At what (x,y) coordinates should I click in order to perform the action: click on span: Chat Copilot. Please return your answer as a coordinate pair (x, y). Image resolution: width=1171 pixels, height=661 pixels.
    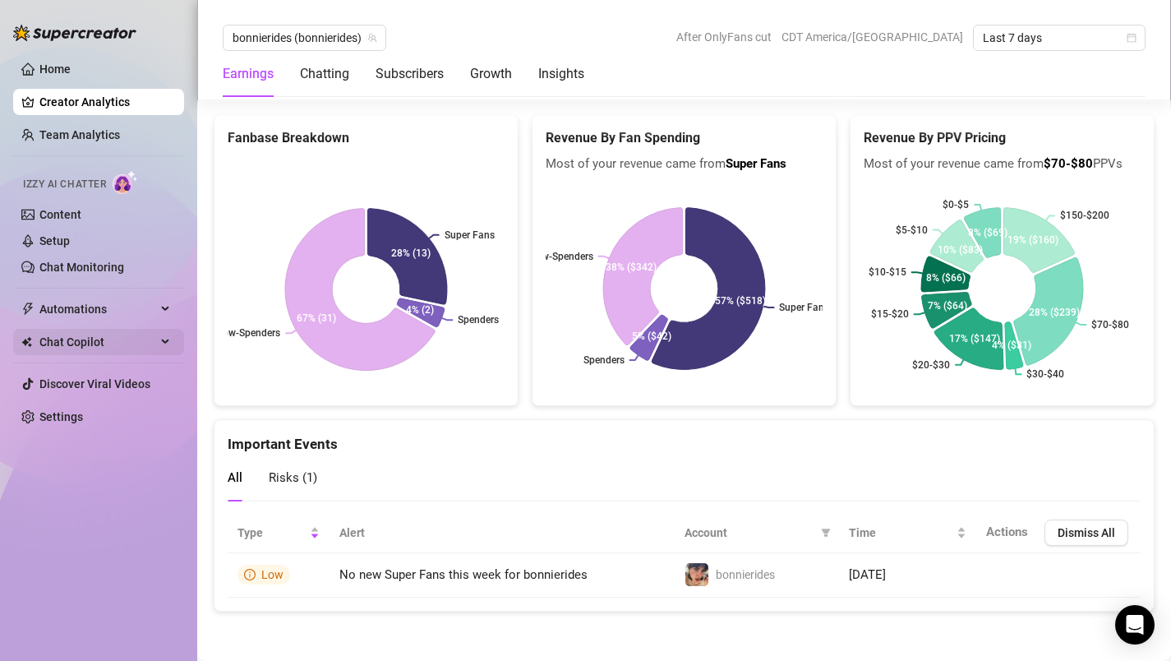
    Looking at the image, I should click on (98, 342).